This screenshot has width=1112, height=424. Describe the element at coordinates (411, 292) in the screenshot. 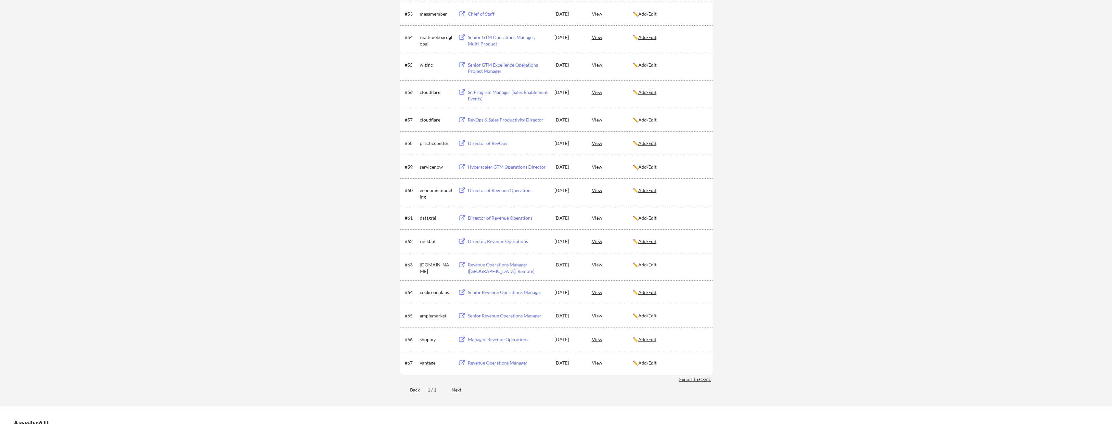

I see `div: #64` at that location.